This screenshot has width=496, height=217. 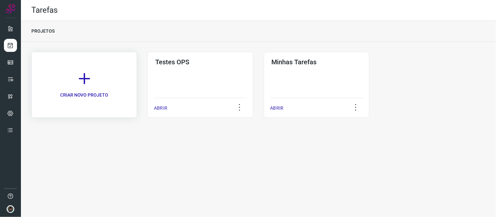 What do you see at coordinates (43, 31) in the screenshot?
I see `p: PROJETOS` at bounding box center [43, 31].